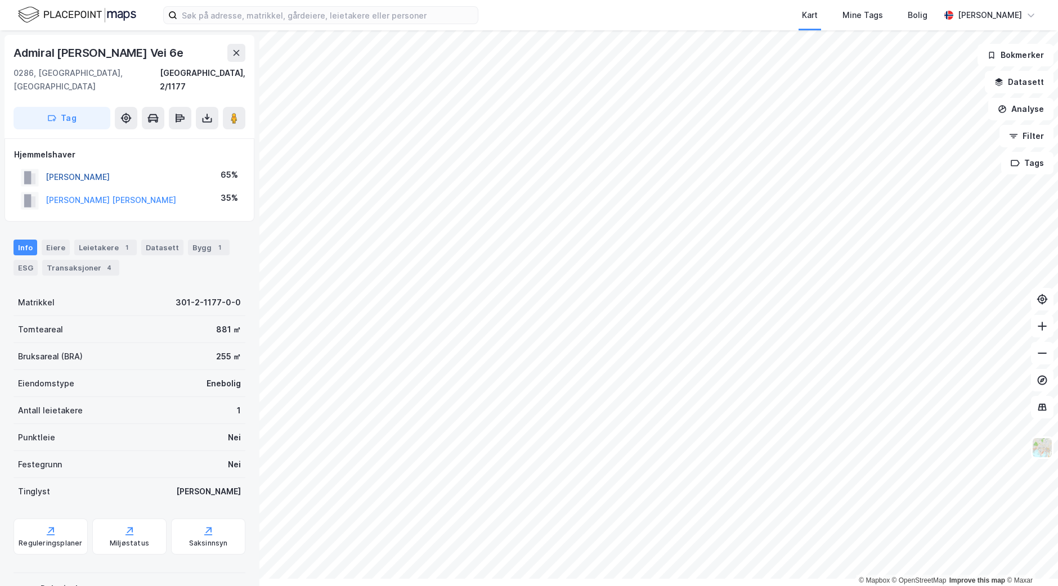 This screenshot has height=586, width=1058. What do you see at coordinates (129, 543) in the screenshot?
I see `div: Miljøstatus` at bounding box center [129, 543].